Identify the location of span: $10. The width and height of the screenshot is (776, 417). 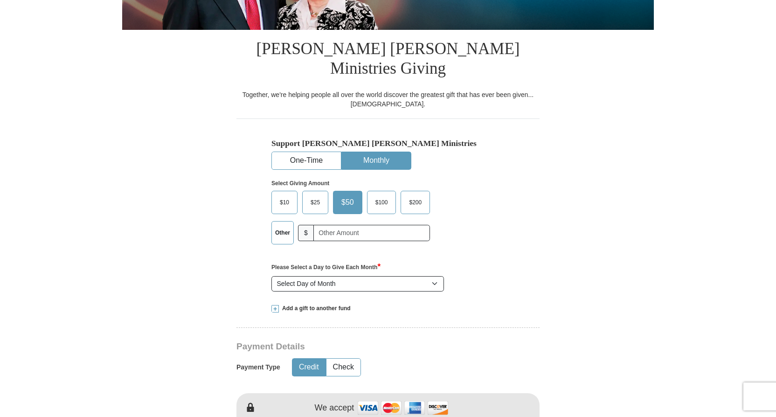
(284, 202).